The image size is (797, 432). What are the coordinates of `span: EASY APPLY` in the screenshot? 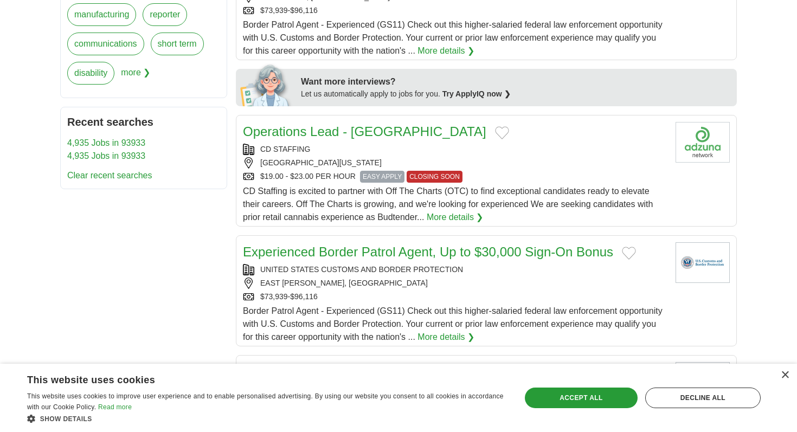 It's located at (382, 177).